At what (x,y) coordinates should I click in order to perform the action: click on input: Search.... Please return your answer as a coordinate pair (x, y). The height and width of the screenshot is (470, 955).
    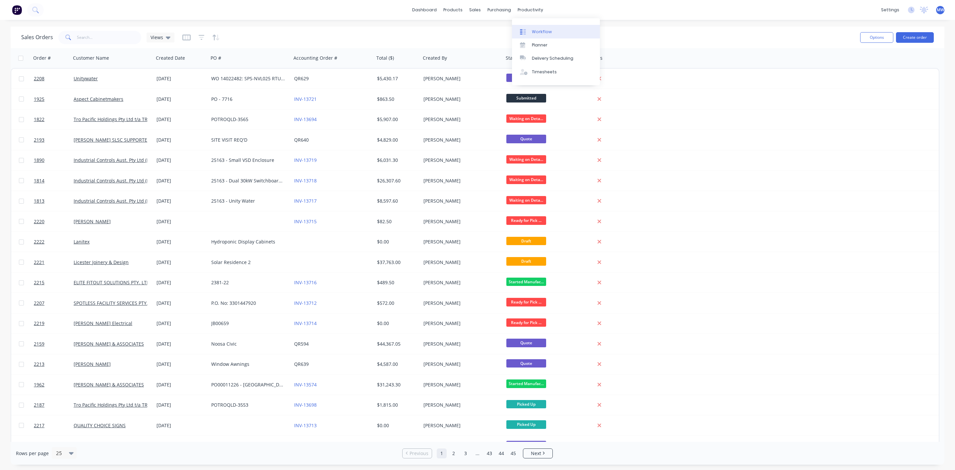
    Looking at the image, I should click on (109, 37).